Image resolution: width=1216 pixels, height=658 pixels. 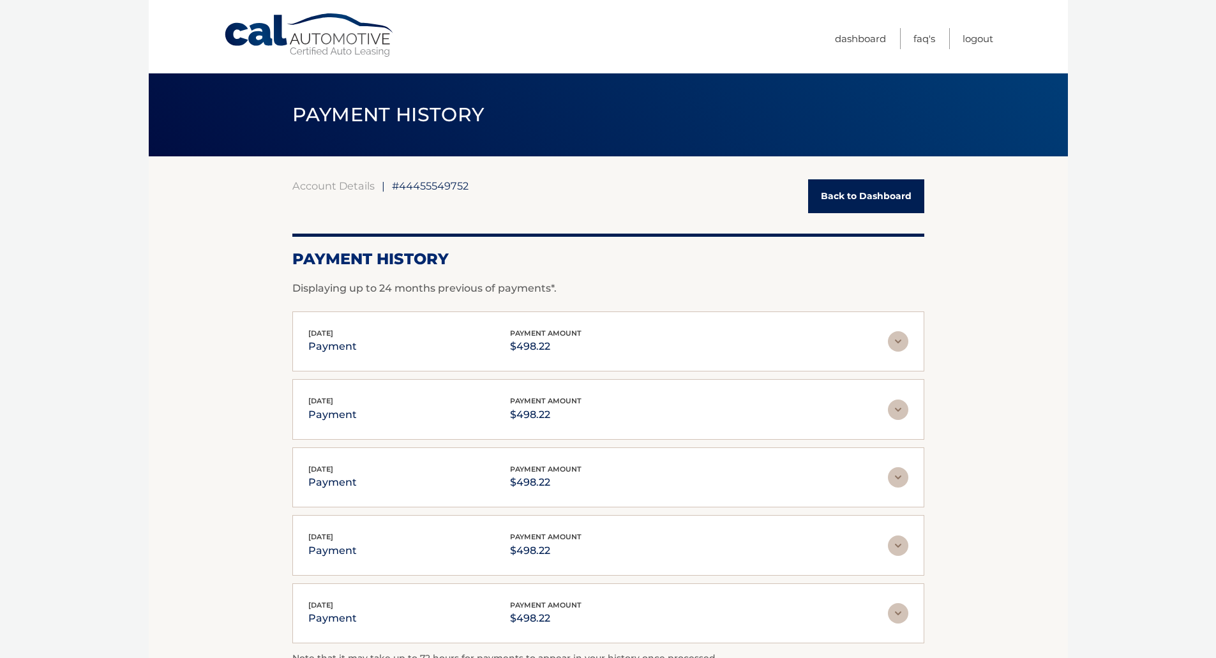 What do you see at coordinates (978, 38) in the screenshot?
I see `a: Logout` at bounding box center [978, 38].